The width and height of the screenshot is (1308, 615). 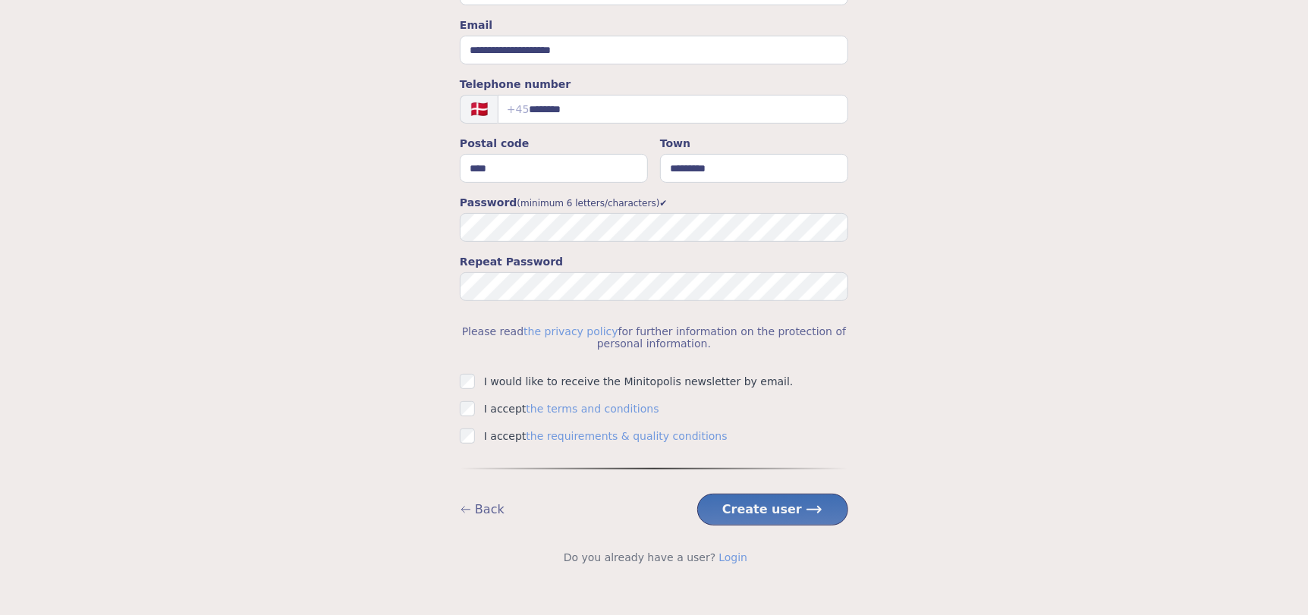 What do you see at coordinates (479, 109) in the screenshot?
I see `img: Denmark` at bounding box center [479, 109].